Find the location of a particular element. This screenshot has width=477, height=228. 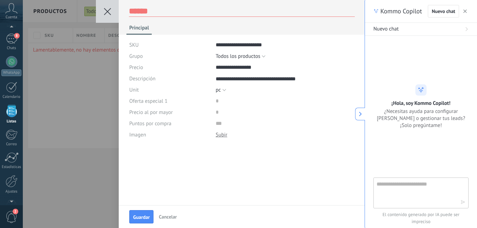

button: pc is located at coordinates (221, 90).